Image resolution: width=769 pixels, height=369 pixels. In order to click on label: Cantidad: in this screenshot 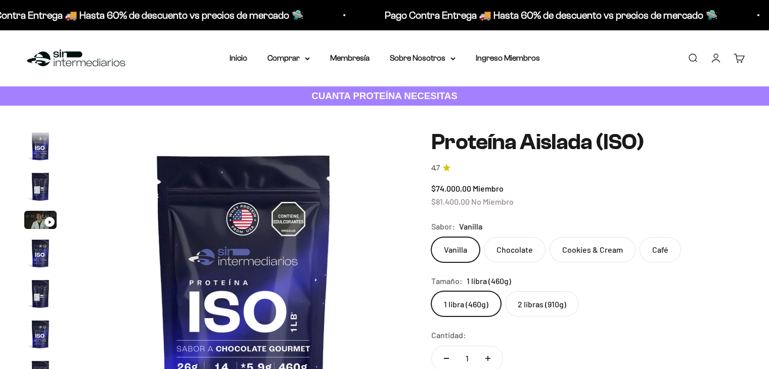, I will do `click(448, 335)`.